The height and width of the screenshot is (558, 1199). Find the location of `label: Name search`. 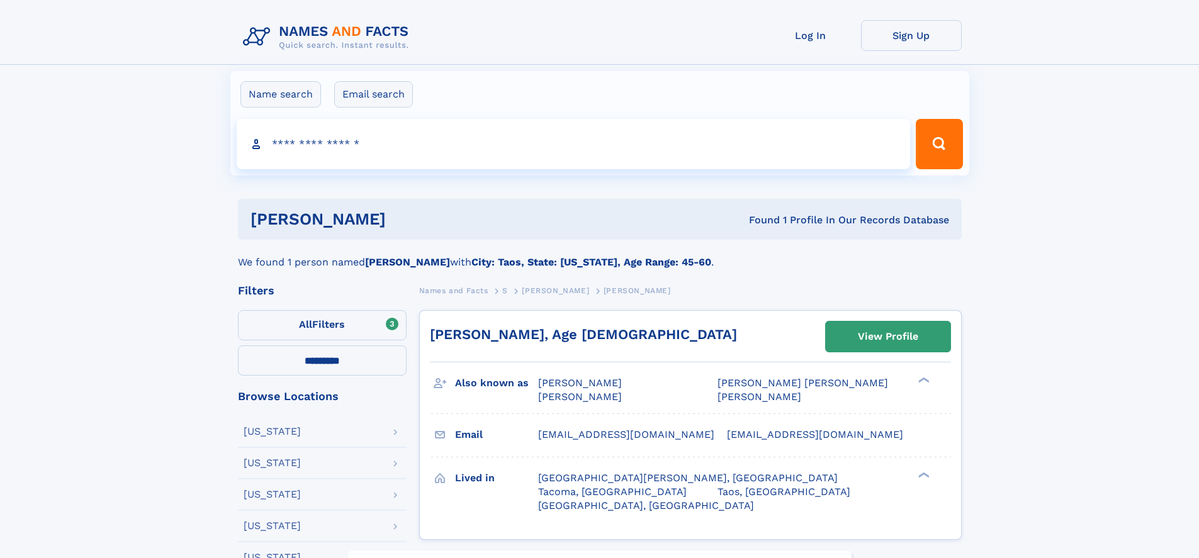

label: Name search is located at coordinates (281, 94).